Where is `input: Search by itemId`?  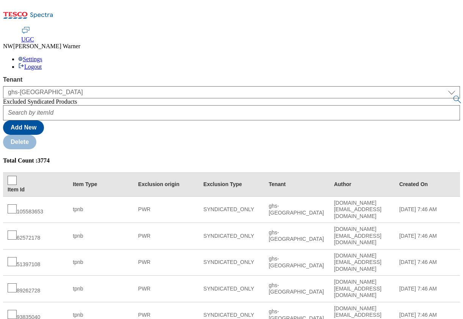
input: Search by itemId is located at coordinates (232, 113).